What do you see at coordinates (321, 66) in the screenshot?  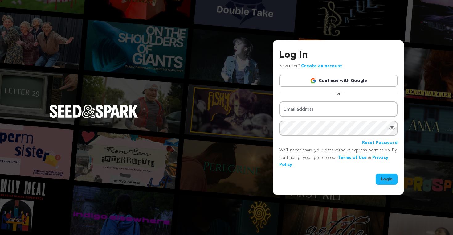 I see `a: Create an account` at bounding box center [321, 66].